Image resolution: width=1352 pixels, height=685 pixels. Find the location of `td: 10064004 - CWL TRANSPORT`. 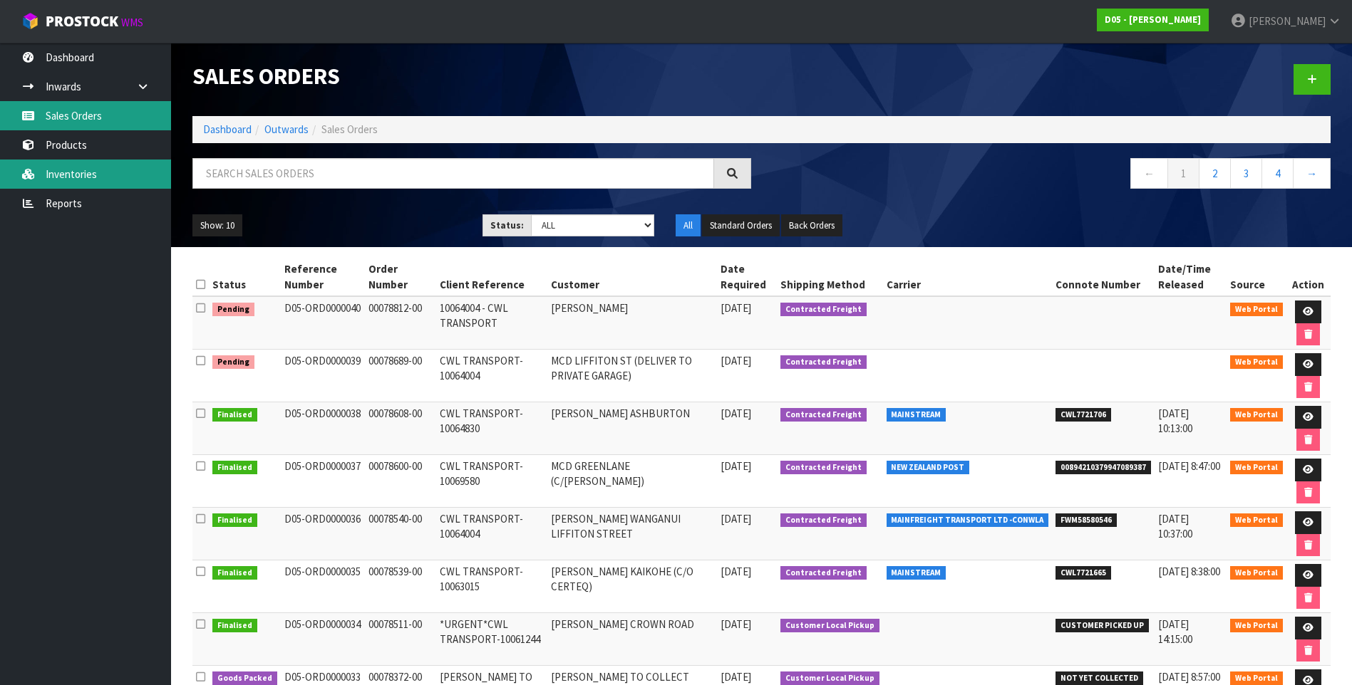

td: 10064004 - CWL TRANSPORT is located at coordinates (492, 323).